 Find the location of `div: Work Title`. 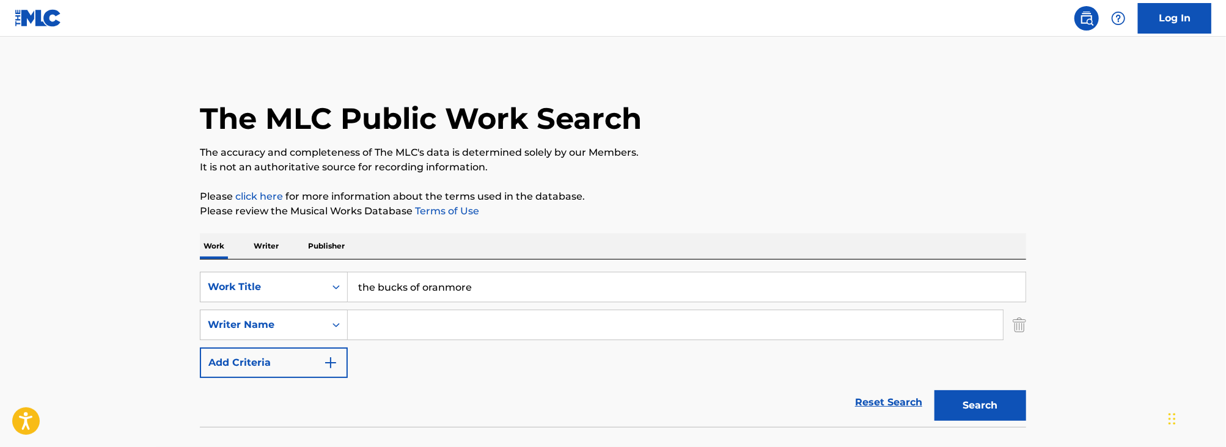

div: Work Title is located at coordinates (263, 287).